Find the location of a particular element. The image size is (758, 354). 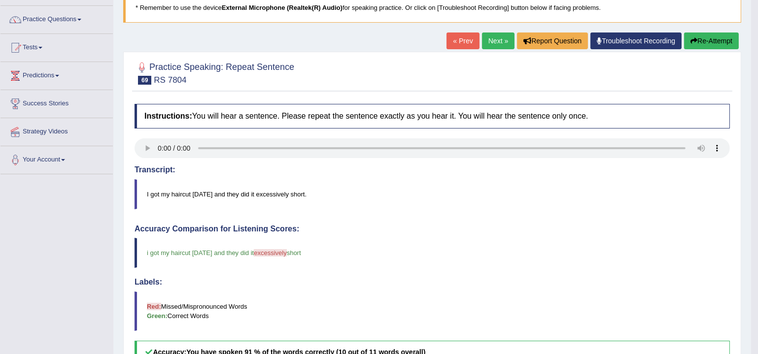

small: RS 7804 is located at coordinates (170, 80).